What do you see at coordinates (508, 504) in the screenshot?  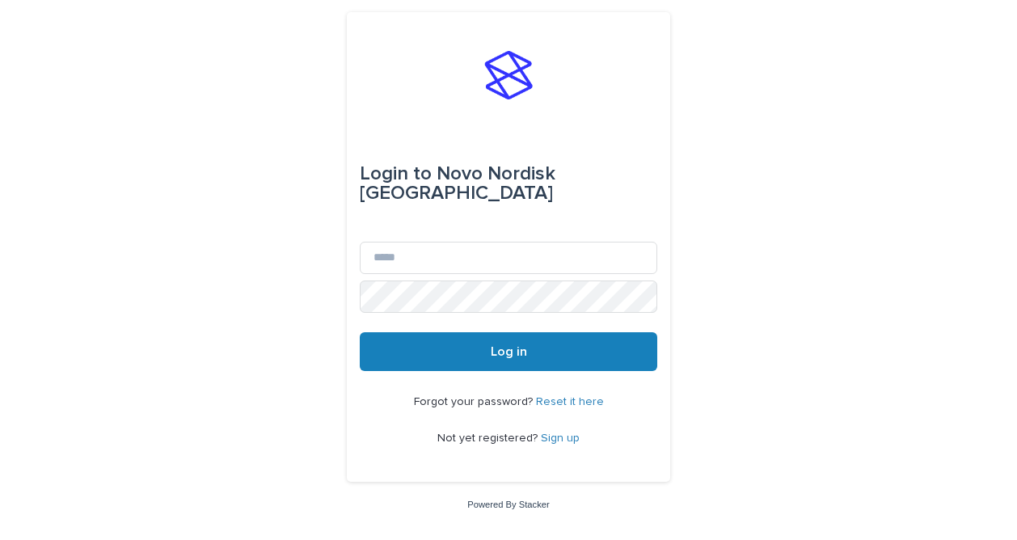 I see `a: Powered By Stacker` at bounding box center [508, 504].